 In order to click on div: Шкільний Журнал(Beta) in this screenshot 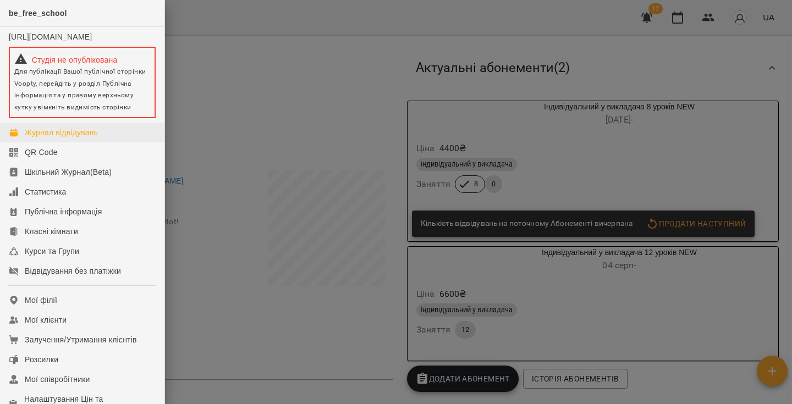, I will do `click(68, 172)`.